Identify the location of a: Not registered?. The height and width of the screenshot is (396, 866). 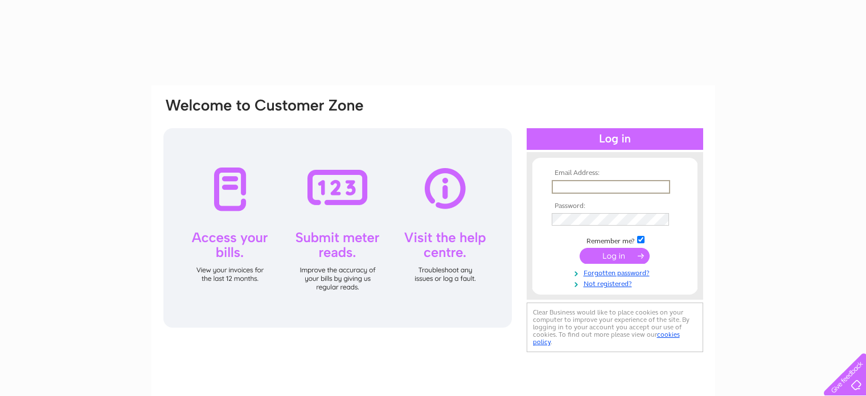
(616, 282).